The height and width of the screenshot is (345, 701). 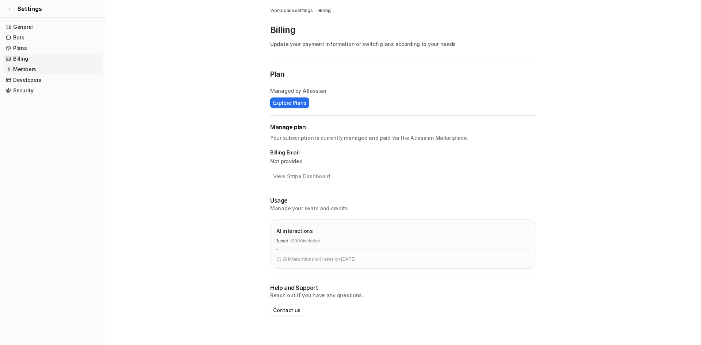 I want to click on h2: Manage plan, so click(x=403, y=127).